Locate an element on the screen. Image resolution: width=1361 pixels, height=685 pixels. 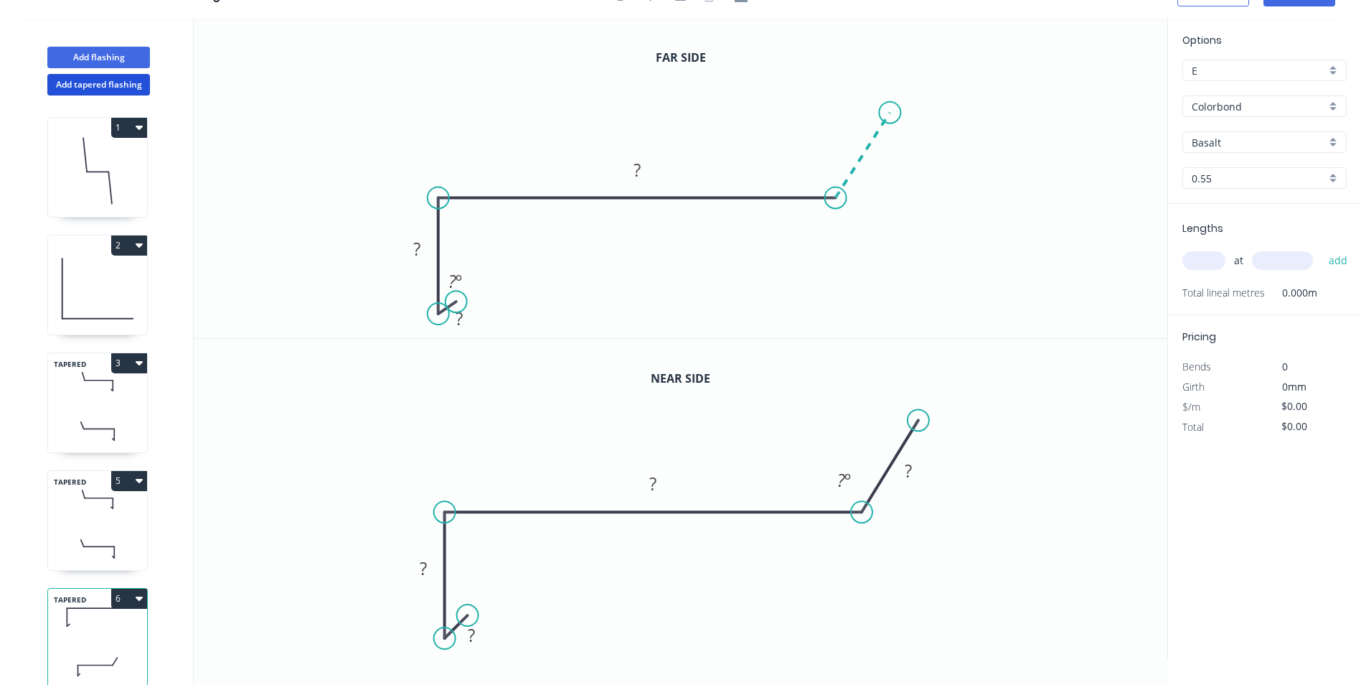
span: Total lineal metres is located at coordinates (1223, 293).